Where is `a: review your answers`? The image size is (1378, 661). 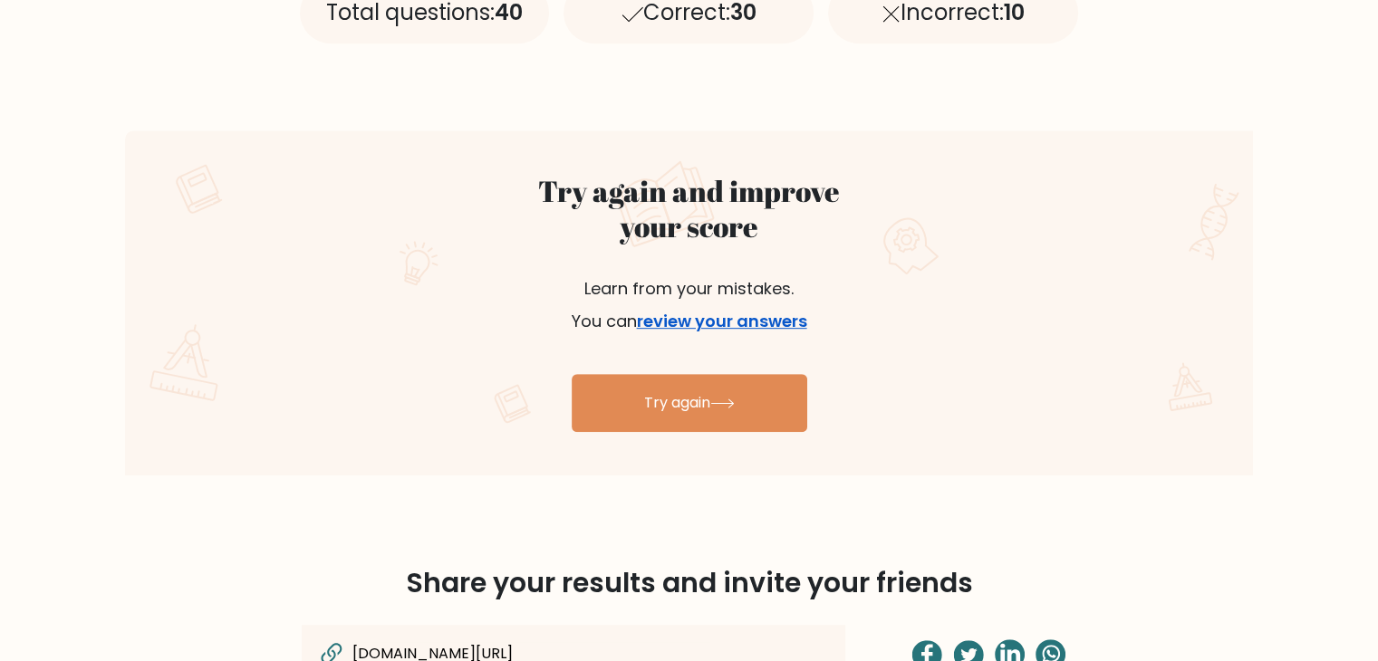 a: review your answers is located at coordinates (722, 321).